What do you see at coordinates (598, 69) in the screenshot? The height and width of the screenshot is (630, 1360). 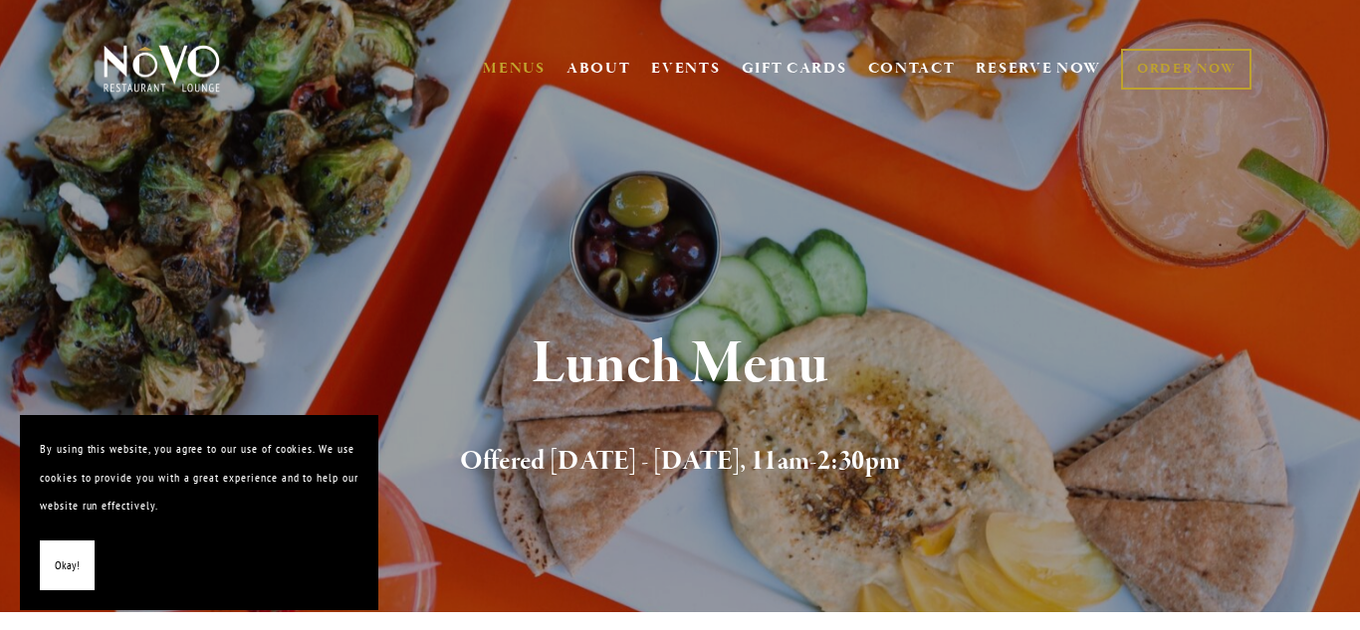 I see `a: ABOUT` at bounding box center [598, 69].